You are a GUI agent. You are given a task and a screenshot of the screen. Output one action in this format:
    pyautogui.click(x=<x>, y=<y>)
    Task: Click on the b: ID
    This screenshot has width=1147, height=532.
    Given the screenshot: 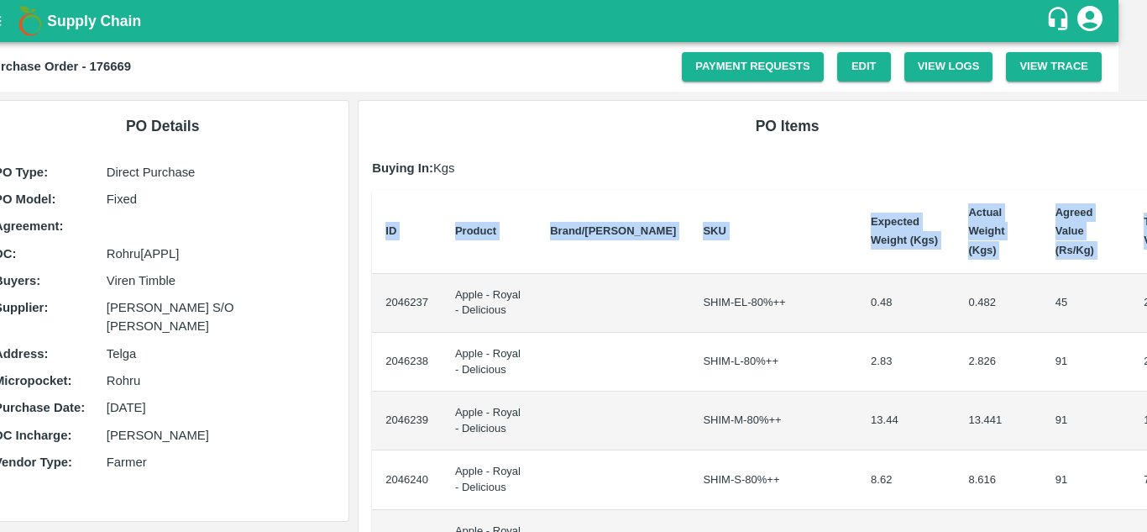 What is the action you would take?
    pyautogui.click(x=391, y=230)
    